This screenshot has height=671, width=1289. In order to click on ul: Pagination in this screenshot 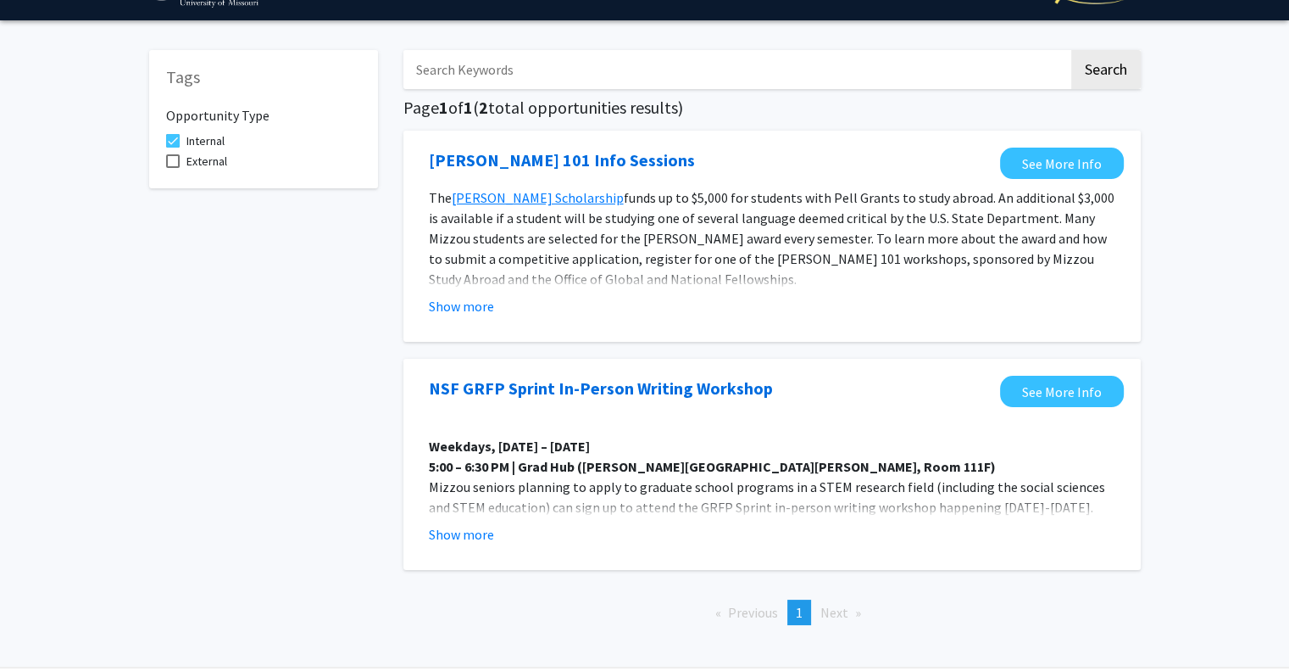, I will do `click(772, 612)`.